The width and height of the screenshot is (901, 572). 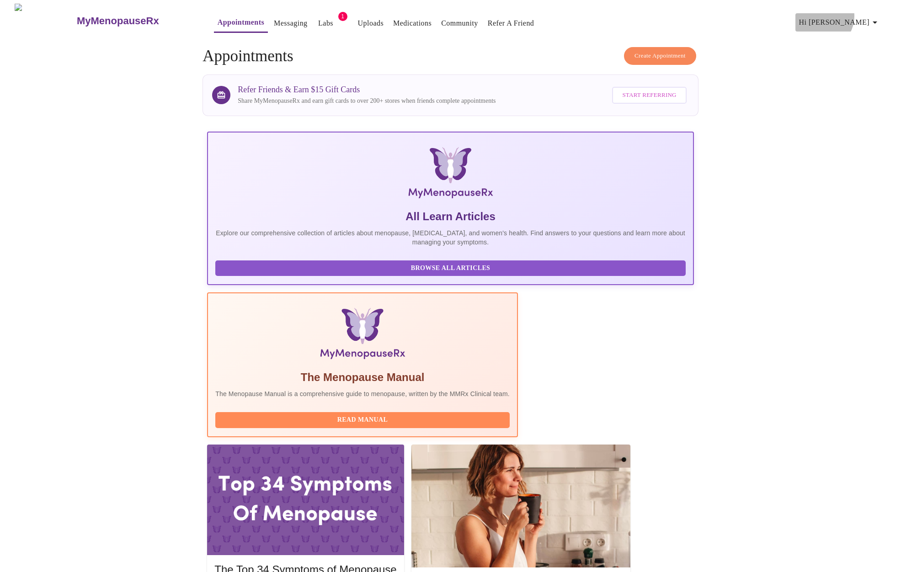 I want to click on button: Labs, so click(x=326, y=23).